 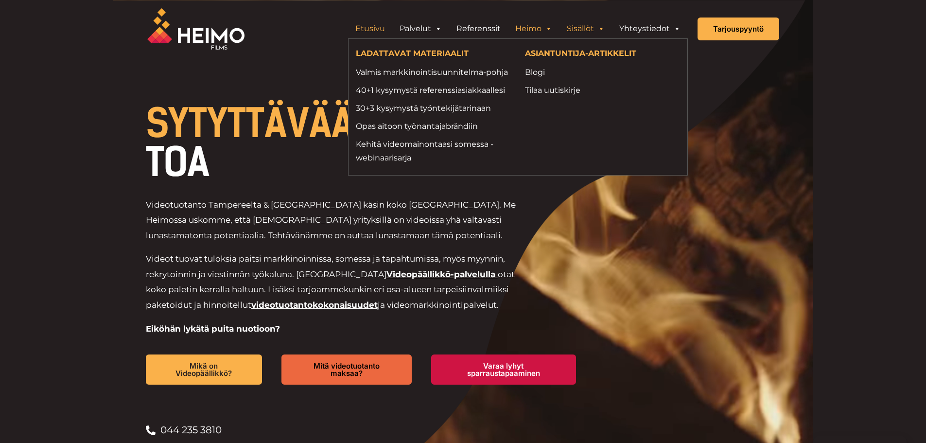 What do you see at coordinates (433, 151) in the screenshot?
I see `a: Kehitä videomainontaasi somessa -webinaarisarja` at bounding box center [433, 151].